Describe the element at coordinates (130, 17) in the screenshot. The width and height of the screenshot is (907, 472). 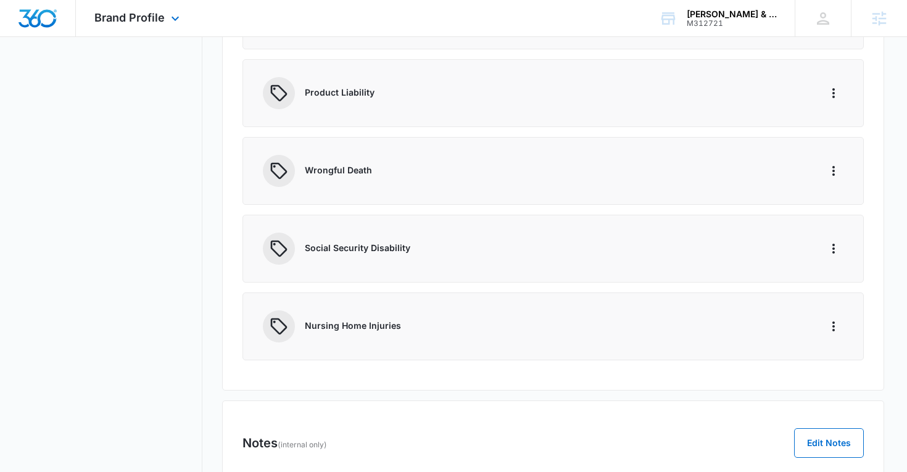
I see `span: Brand Profile` at that location.